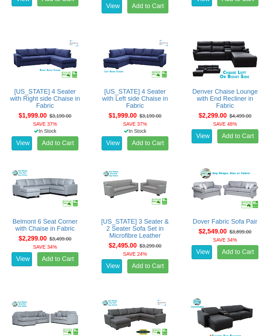 This screenshot has width=270, height=336. What do you see at coordinates (45, 225) in the screenshot?
I see `a: Belmont 6 Seat Corner with Chaise in Fabric` at bounding box center [45, 225].